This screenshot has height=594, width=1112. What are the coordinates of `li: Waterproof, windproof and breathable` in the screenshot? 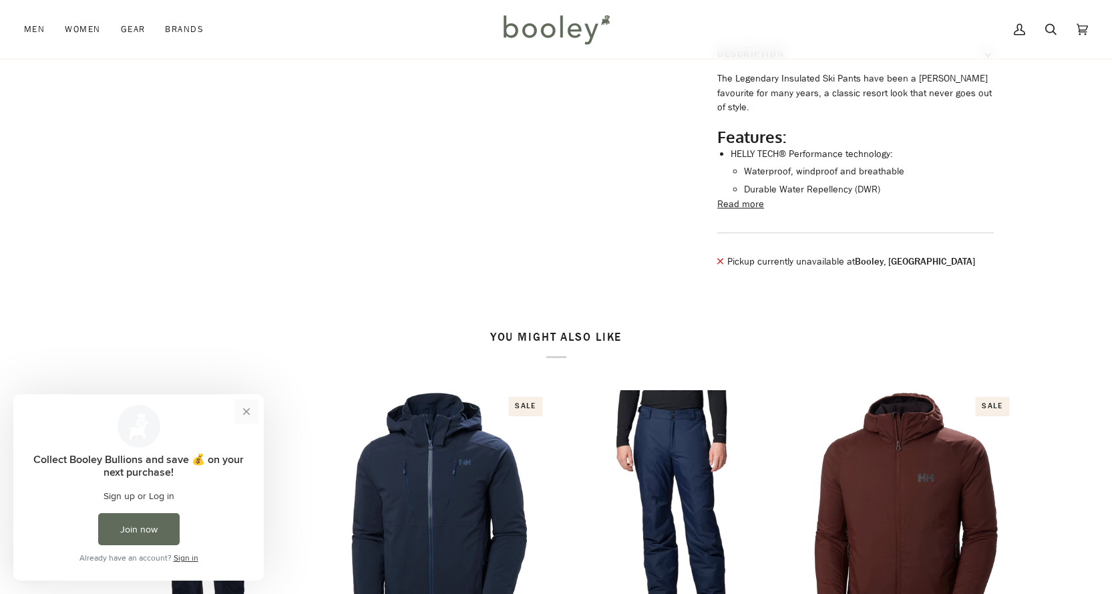 It's located at (869, 172).